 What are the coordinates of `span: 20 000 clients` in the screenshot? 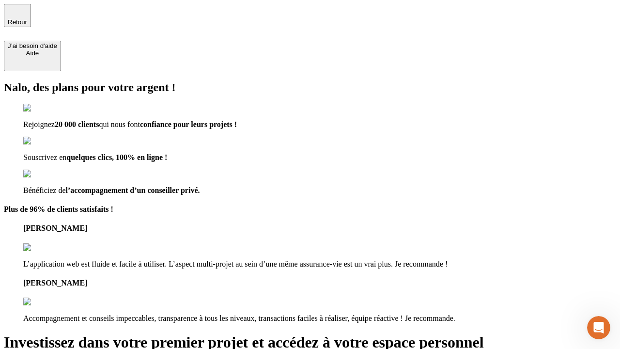 It's located at (77, 124).